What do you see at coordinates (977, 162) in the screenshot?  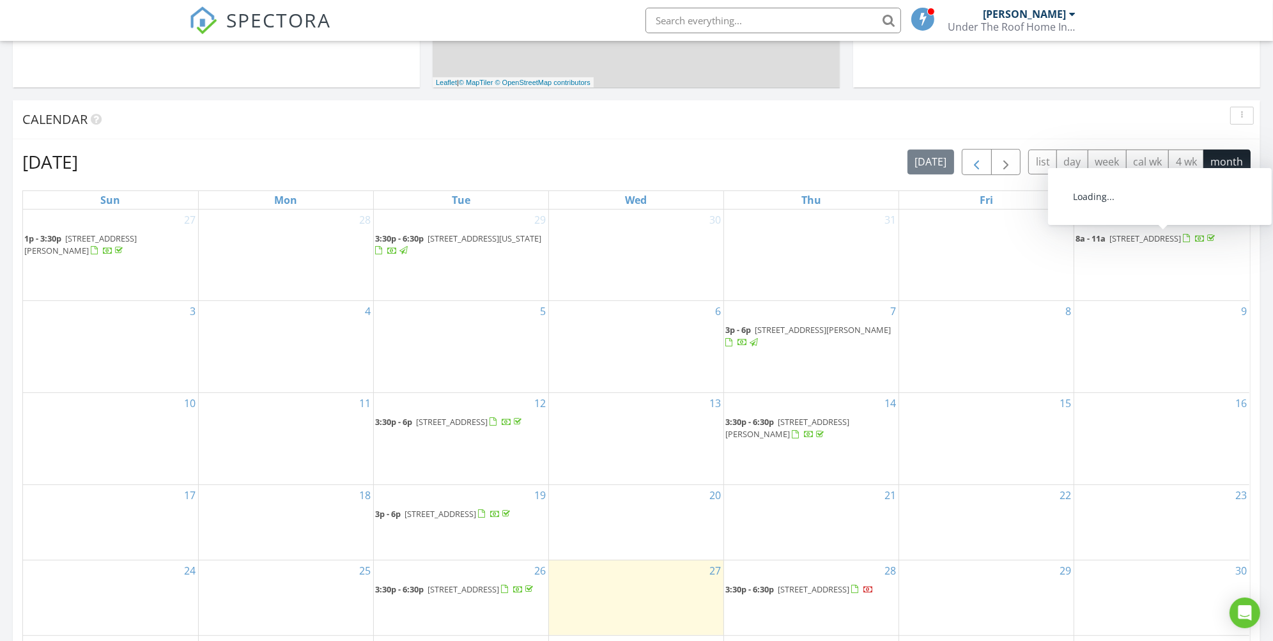 I see `button: Previous month` at bounding box center [977, 162].